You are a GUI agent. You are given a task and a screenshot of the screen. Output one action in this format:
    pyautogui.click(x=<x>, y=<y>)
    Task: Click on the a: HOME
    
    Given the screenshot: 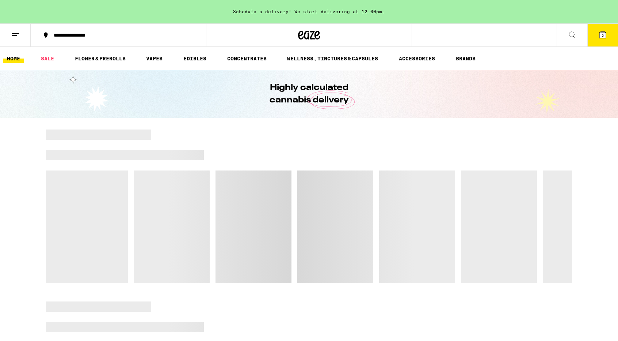 What is the action you would take?
    pyautogui.click(x=14, y=58)
    